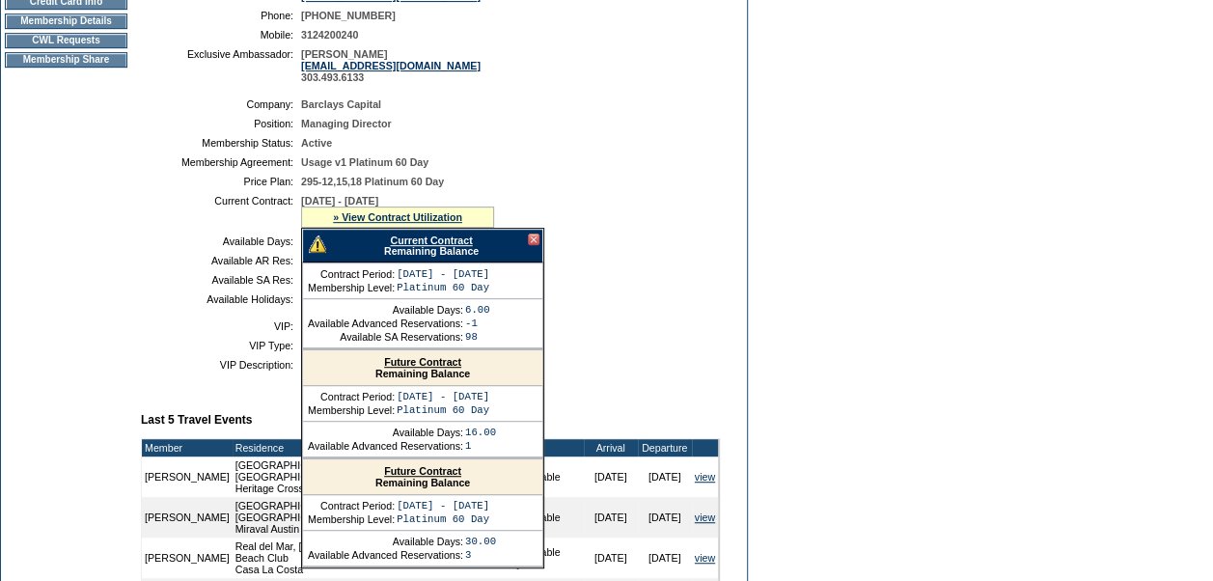  Describe the element at coordinates (221, 365) in the screenshot. I see `td: VIP Description:` at that location.